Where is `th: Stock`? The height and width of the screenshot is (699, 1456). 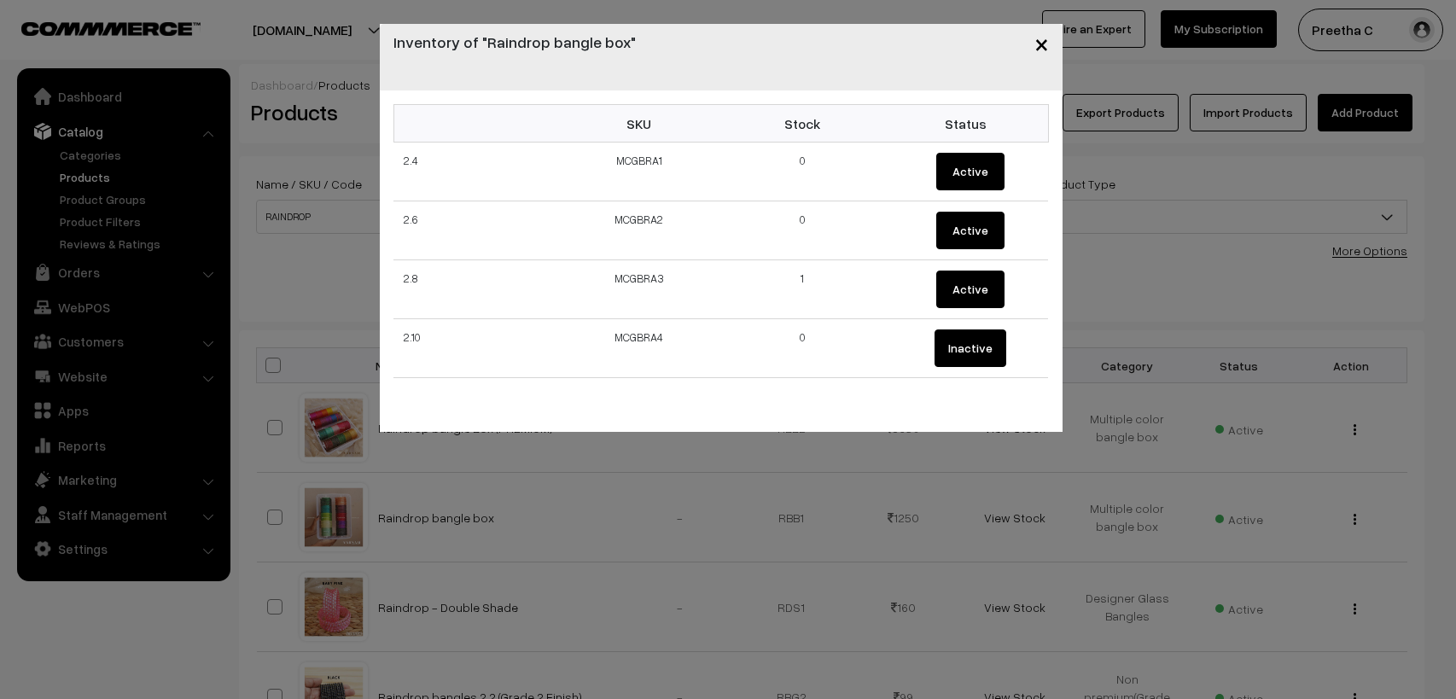 th: Stock is located at coordinates (803, 124).